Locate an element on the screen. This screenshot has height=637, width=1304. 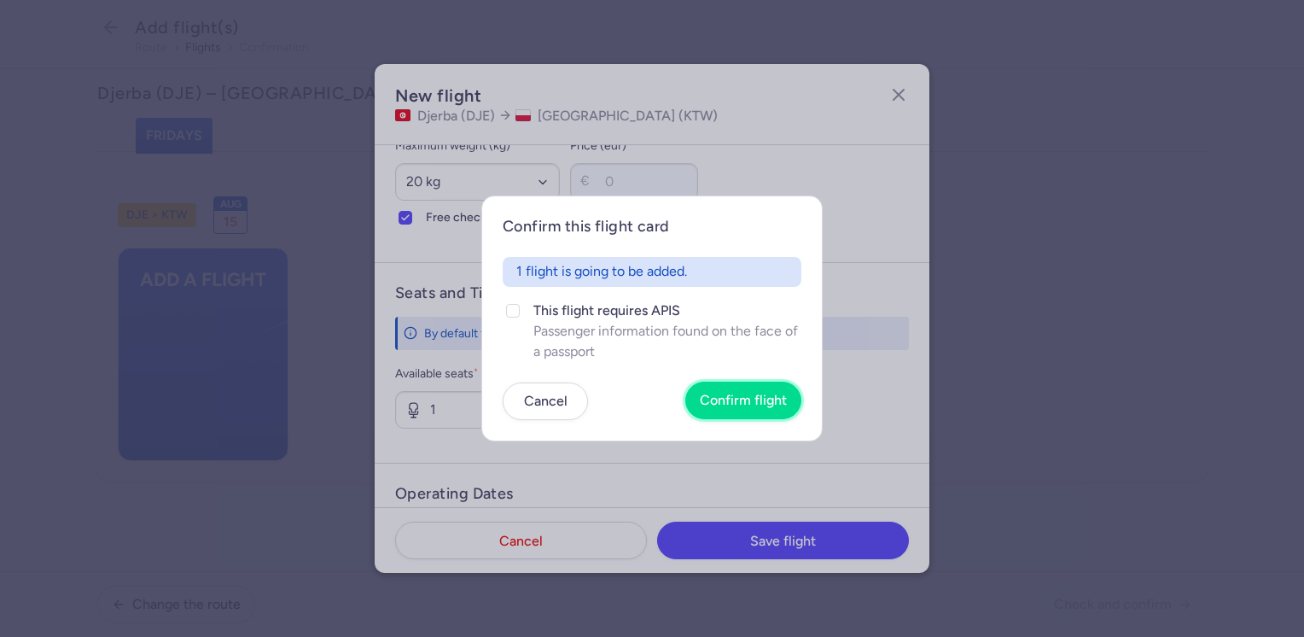
div: 1 flight is going to be added. is located at coordinates (652, 271).